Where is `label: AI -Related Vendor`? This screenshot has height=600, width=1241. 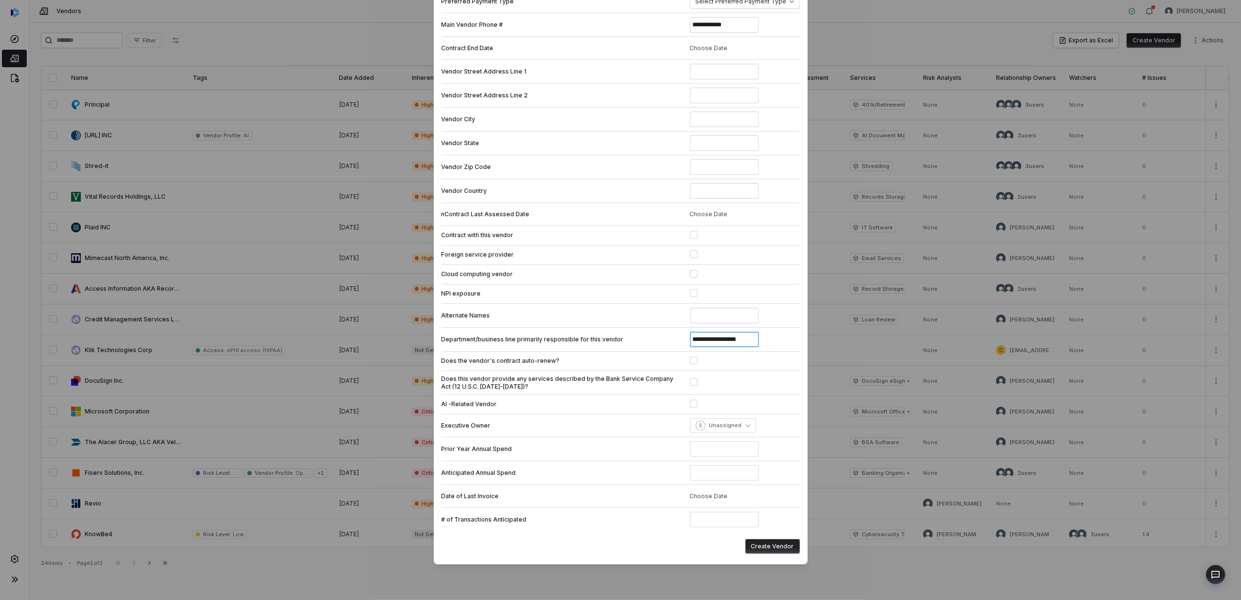 label: AI -Related Vendor is located at coordinates (562, 404).